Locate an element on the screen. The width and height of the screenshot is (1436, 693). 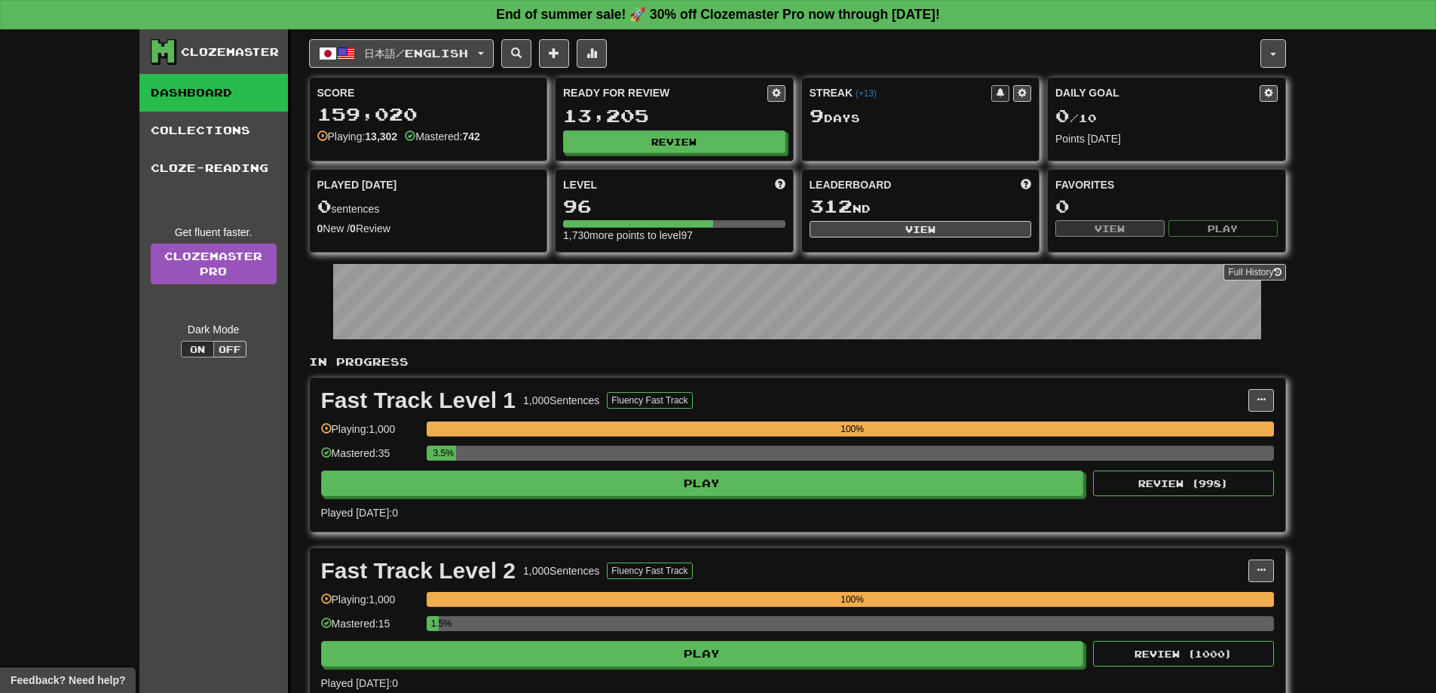
span: Leaderboard is located at coordinates (850, 185).